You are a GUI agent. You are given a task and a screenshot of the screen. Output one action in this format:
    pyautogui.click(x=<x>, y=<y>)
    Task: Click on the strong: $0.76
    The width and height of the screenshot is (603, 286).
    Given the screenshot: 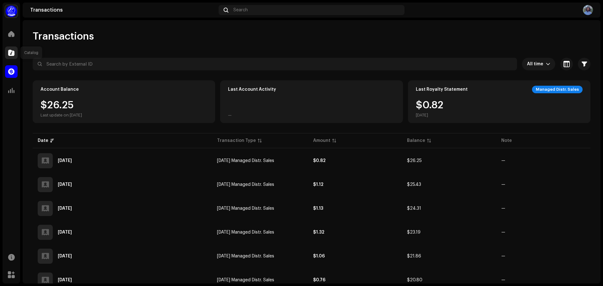 What is the action you would take?
    pyautogui.click(x=319, y=280)
    